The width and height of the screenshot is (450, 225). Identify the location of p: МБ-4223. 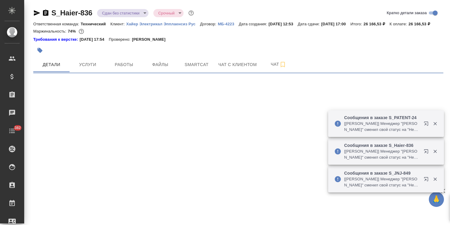
(228, 24).